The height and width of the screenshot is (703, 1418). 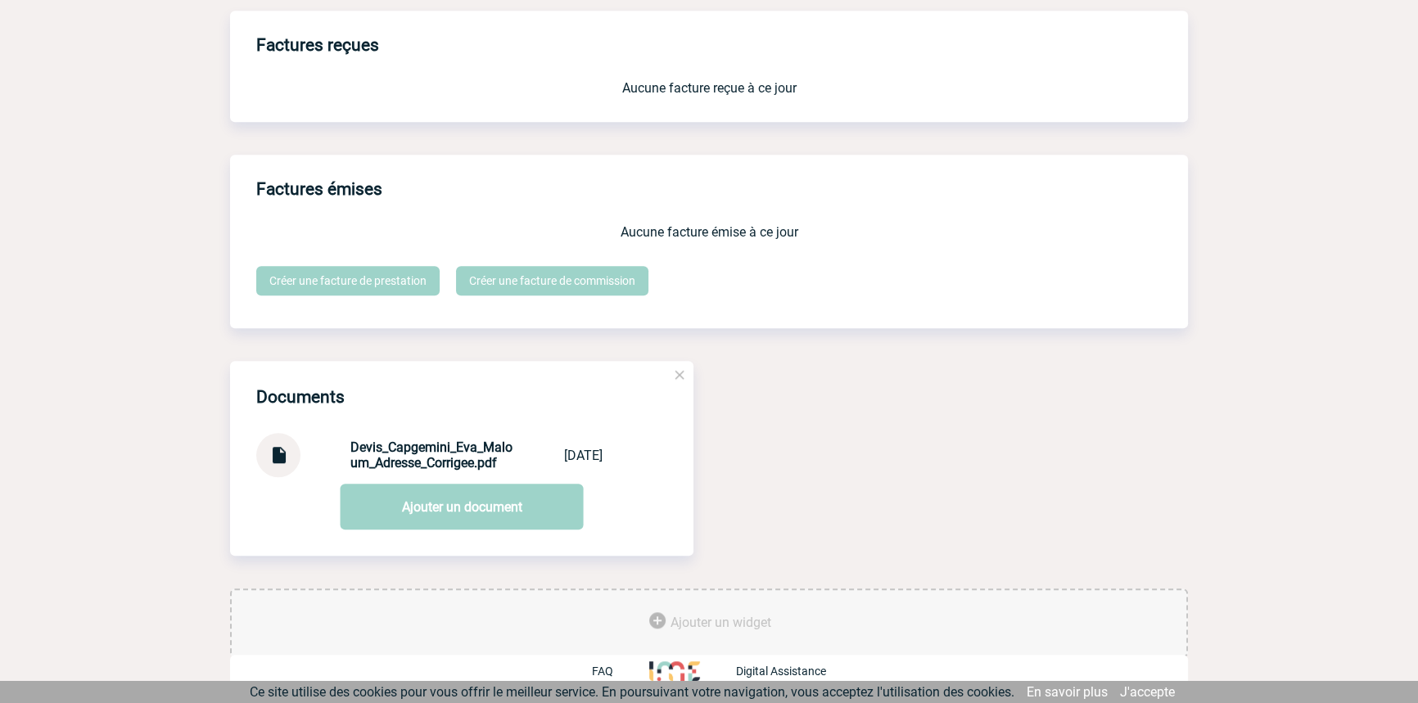 What do you see at coordinates (462, 507) in the screenshot?
I see `a: Ajouter un document` at bounding box center [462, 507].